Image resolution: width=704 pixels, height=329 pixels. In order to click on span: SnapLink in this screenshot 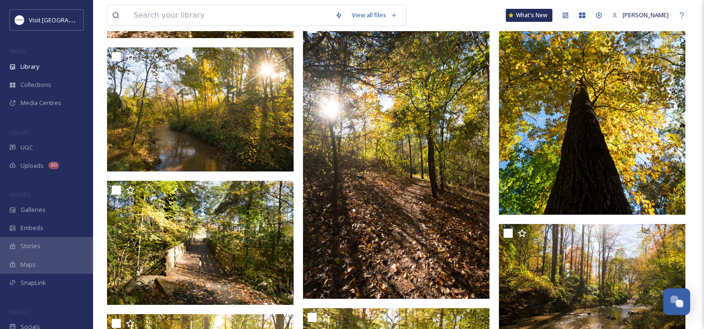, I will do `click(33, 283)`.